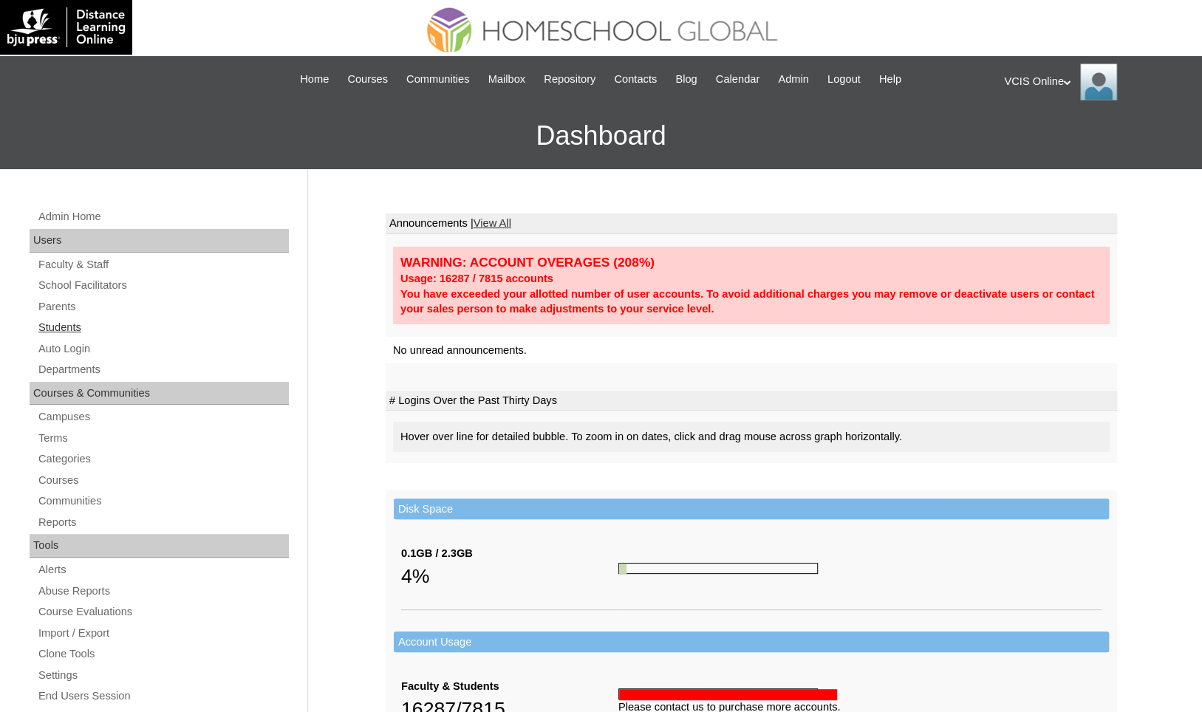  What do you see at coordinates (66, 27) in the screenshot?
I see `img: logo-white.png` at bounding box center [66, 27].